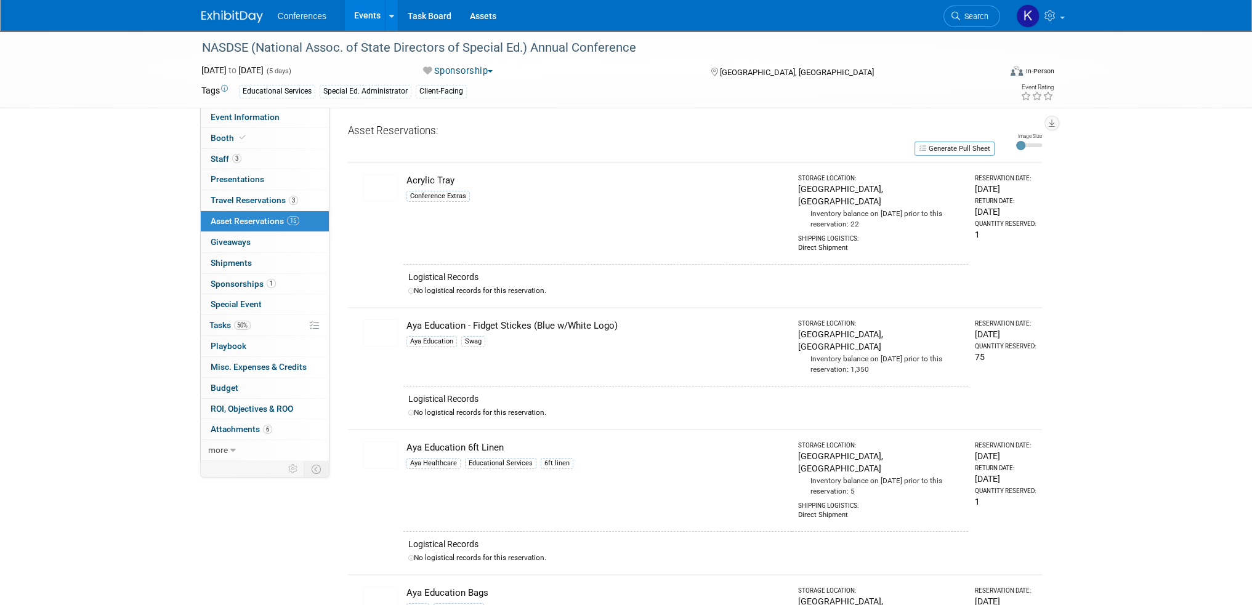 Image resolution: width=1252 pixels, height=605 pixels. What do you see at coordinates (236, 304) in the screenshot?
I see `span: Special Event` at bounding box center [236, 304].